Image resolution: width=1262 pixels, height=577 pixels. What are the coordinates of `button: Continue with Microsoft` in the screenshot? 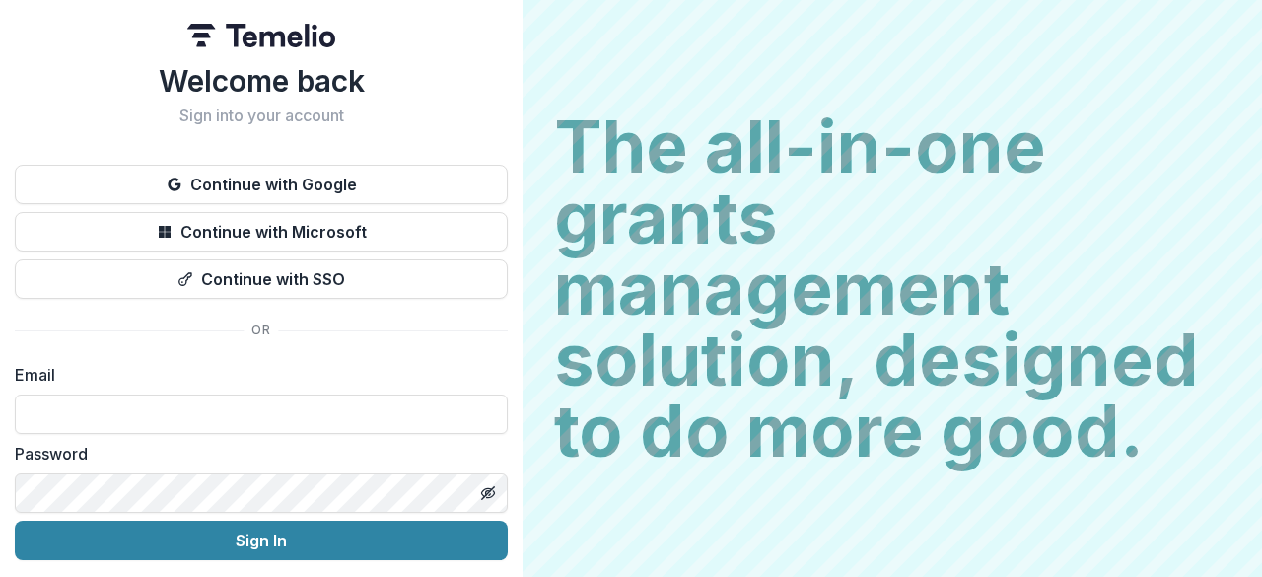 It's located at (261, 232).